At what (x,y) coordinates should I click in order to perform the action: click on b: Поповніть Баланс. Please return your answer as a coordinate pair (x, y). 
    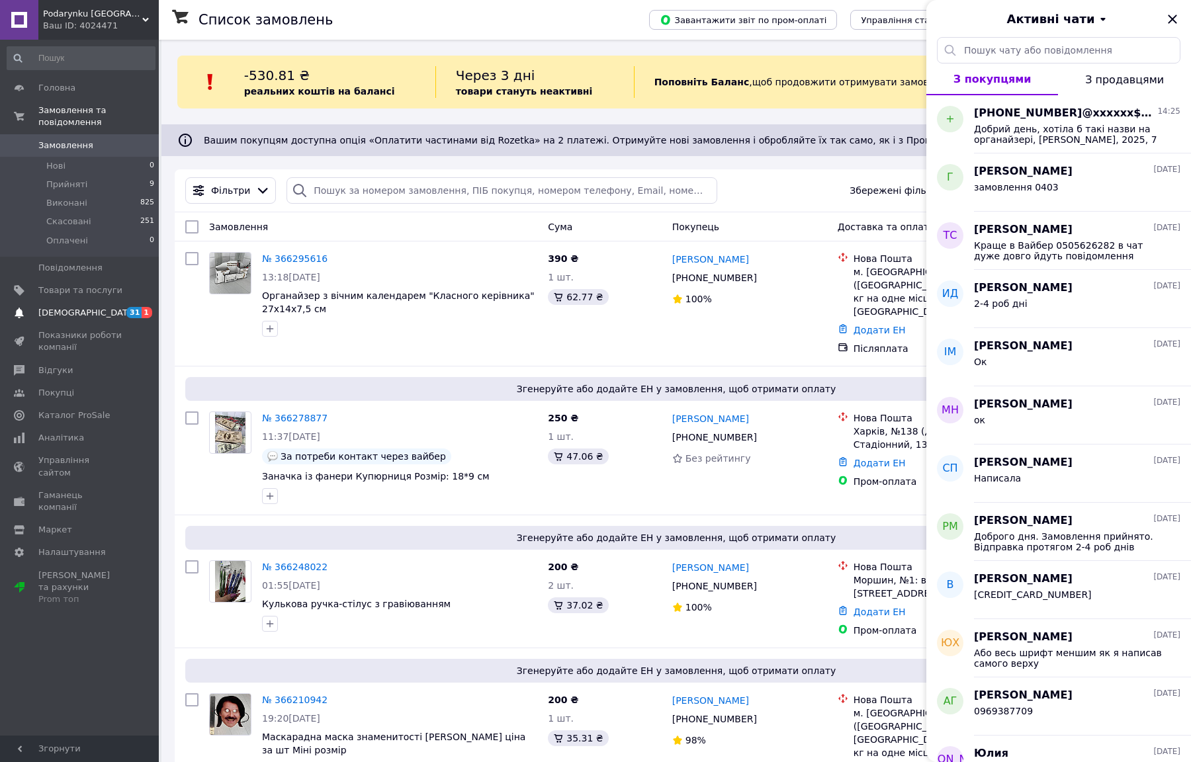
    Looking at the image, I should click on (702, 82).